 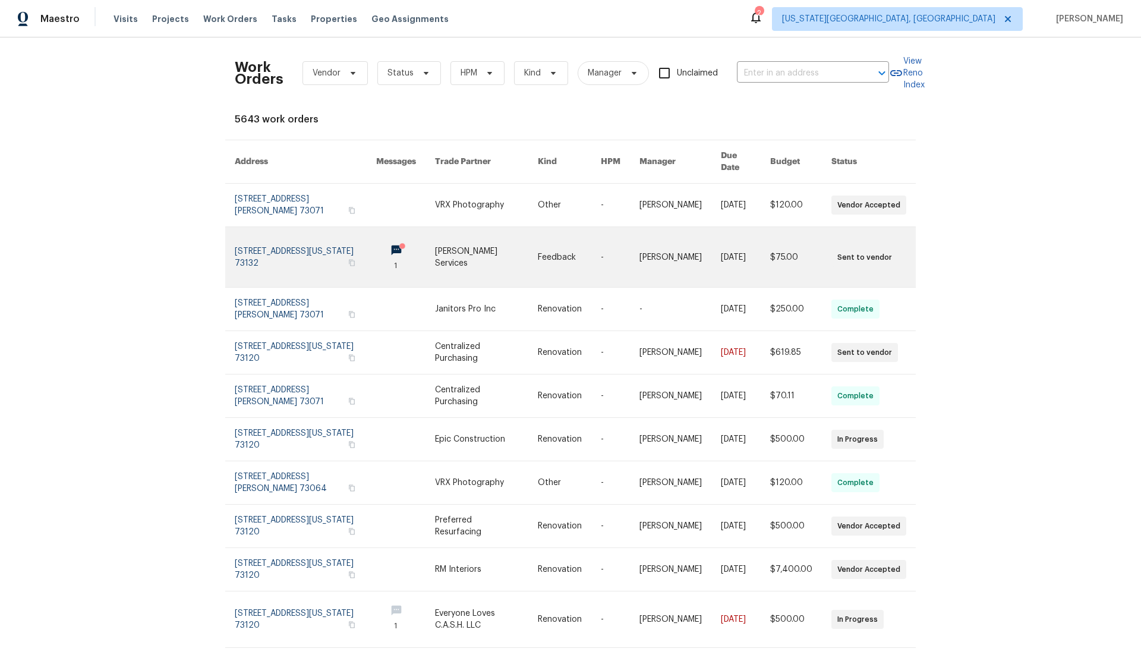 I want to click on span: Status, so click(x=400, y=73).